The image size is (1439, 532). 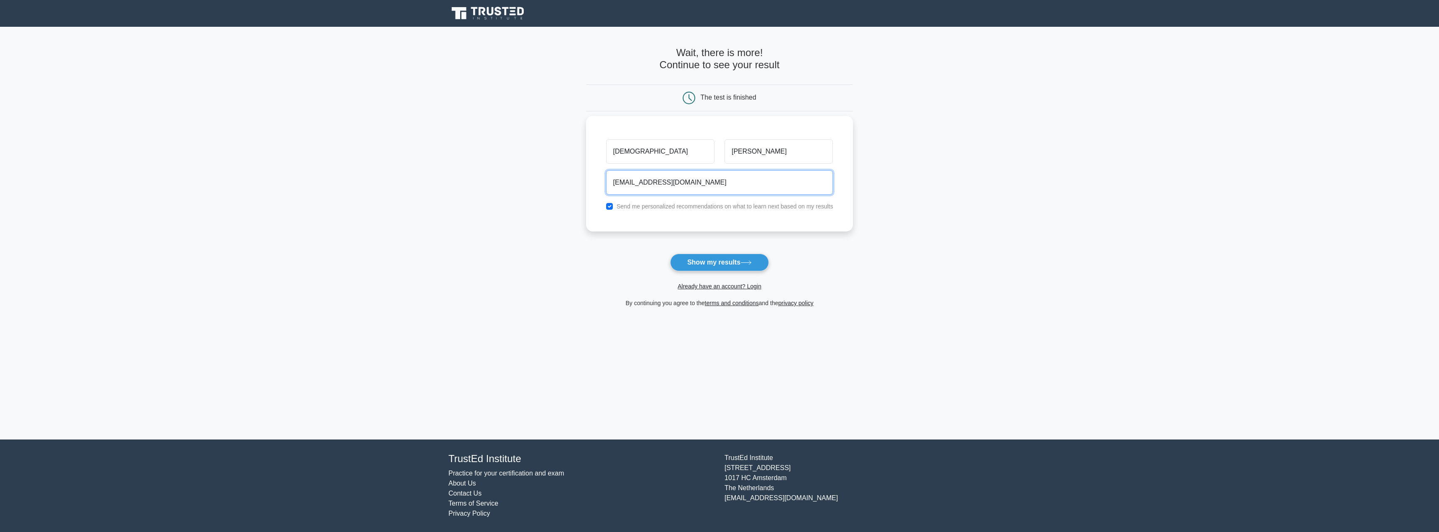 What do you see at coordinates (462, 483) in the screenshot?
I see `a: About Us` at bounding box center [462, 483].